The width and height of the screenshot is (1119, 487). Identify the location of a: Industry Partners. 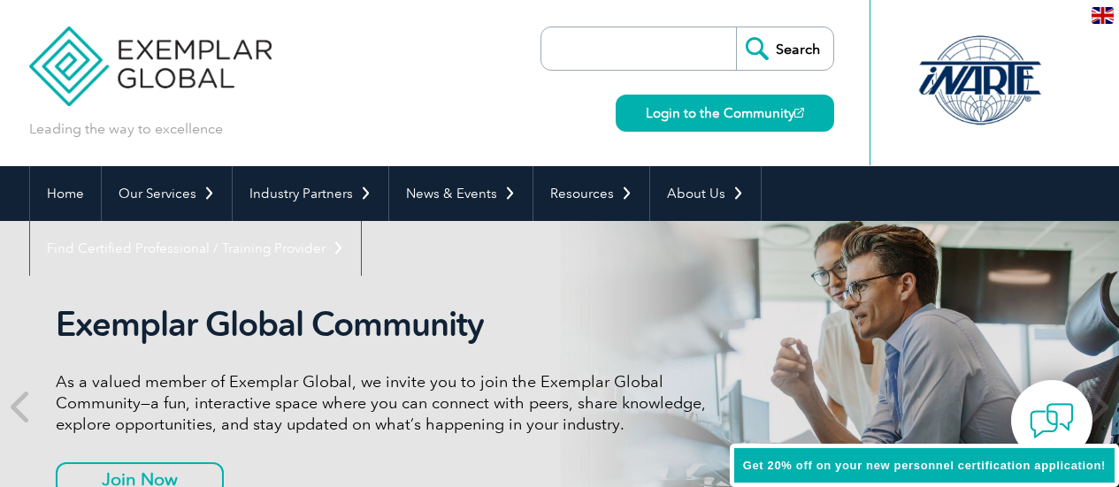
(311, 194).